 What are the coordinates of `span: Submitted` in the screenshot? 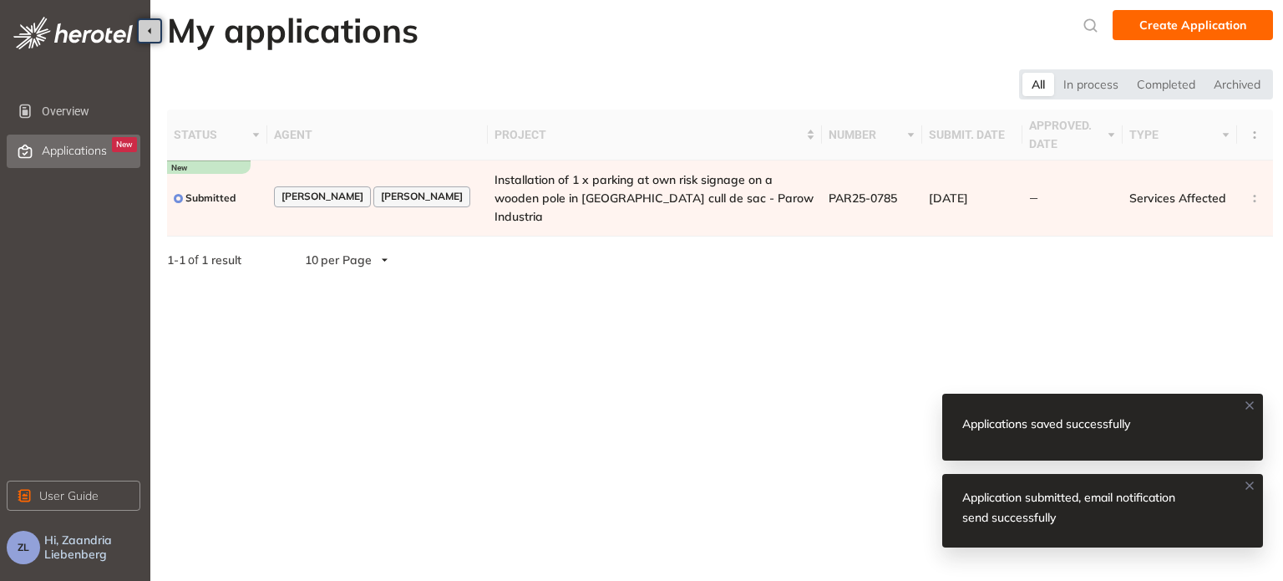 It's located at (210, 198).